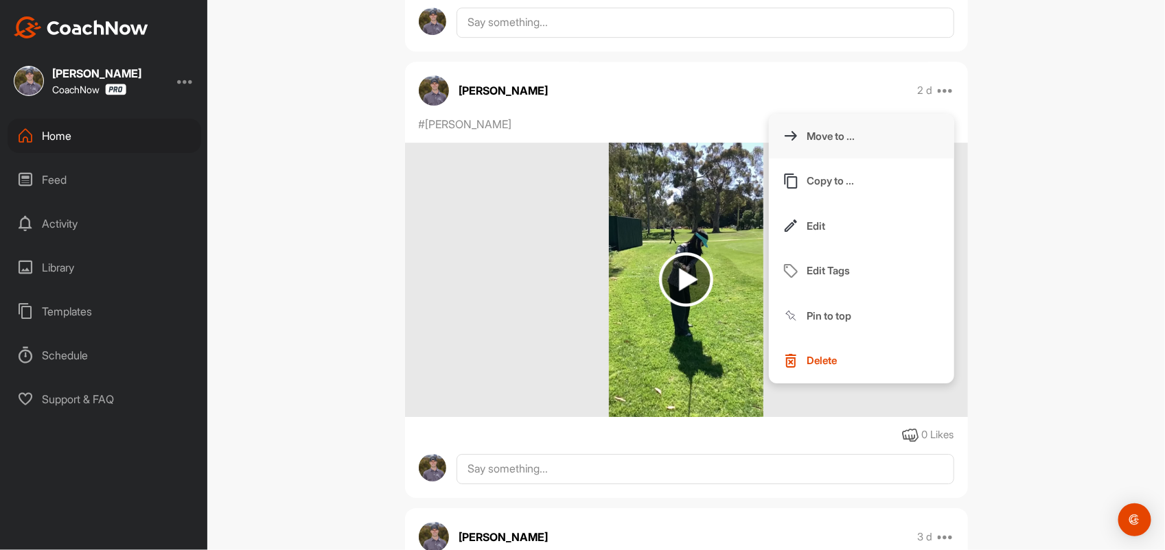  What do you see at coordinates (104, 180) in the screenshot?
I see `div: Feed` at bounding box center [104, 180].